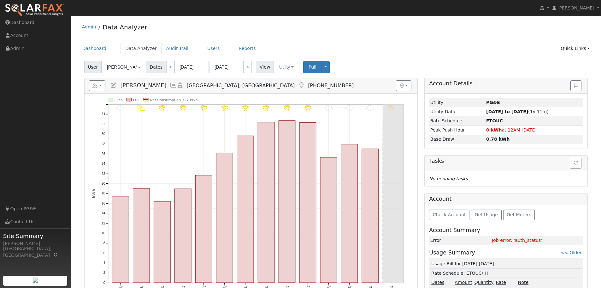  I want to click on text: Pull, so click(136, 100).